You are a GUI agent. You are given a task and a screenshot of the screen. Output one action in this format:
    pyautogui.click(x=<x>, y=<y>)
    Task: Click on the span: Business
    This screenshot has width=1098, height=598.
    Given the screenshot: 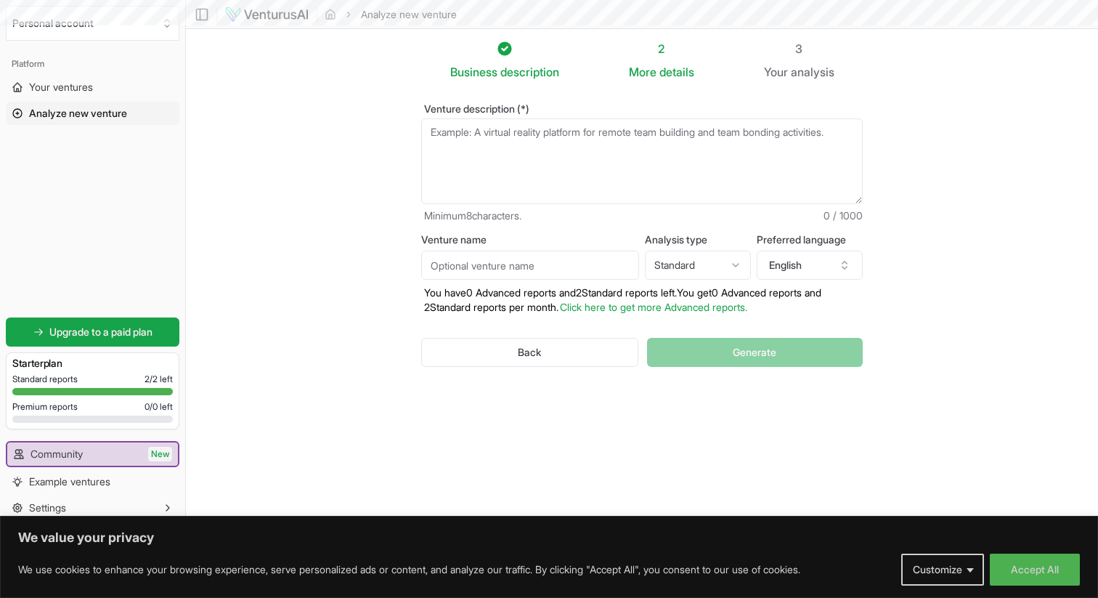 What is the action you would take?
    pyautogui.click(x=473, y=72)
    